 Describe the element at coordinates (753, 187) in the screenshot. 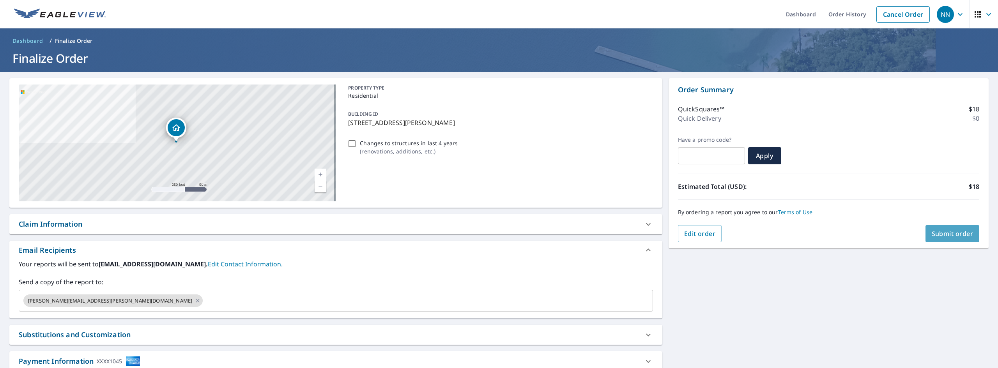

I see `p: Estimated Total (USD):` at that location.